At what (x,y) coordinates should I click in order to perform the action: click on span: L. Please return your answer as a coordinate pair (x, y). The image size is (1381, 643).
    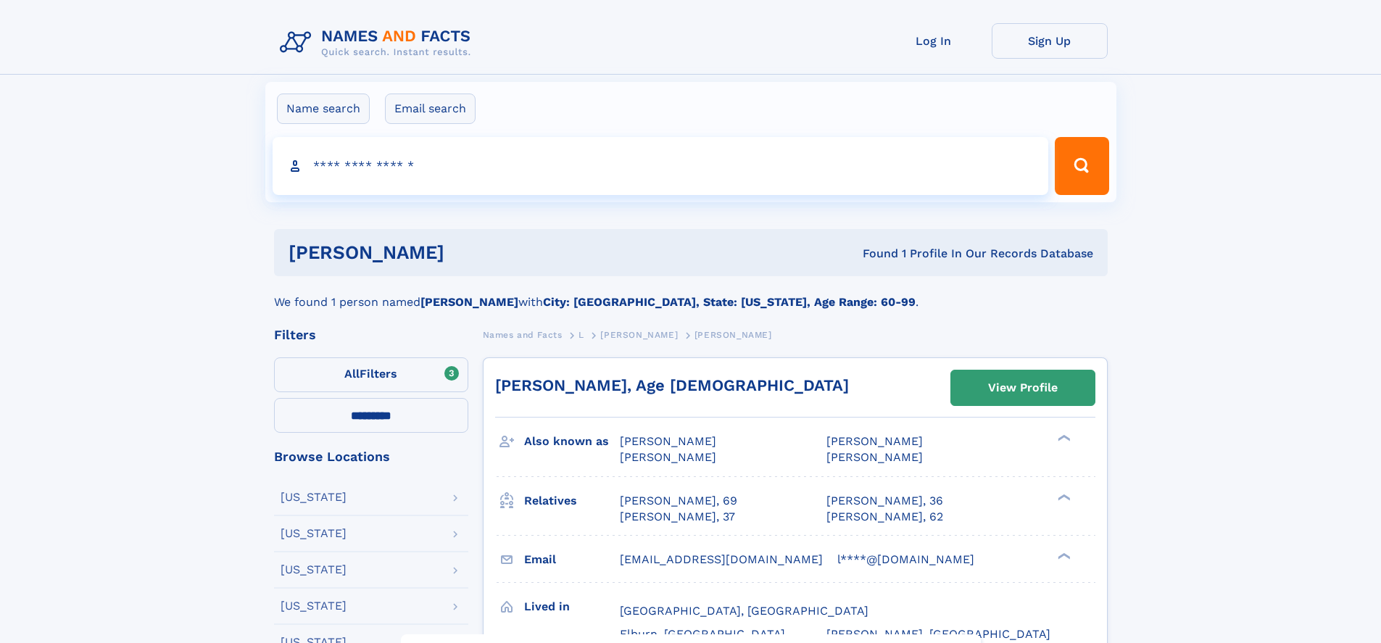
    Looking at the image, I should click on (581, 335).